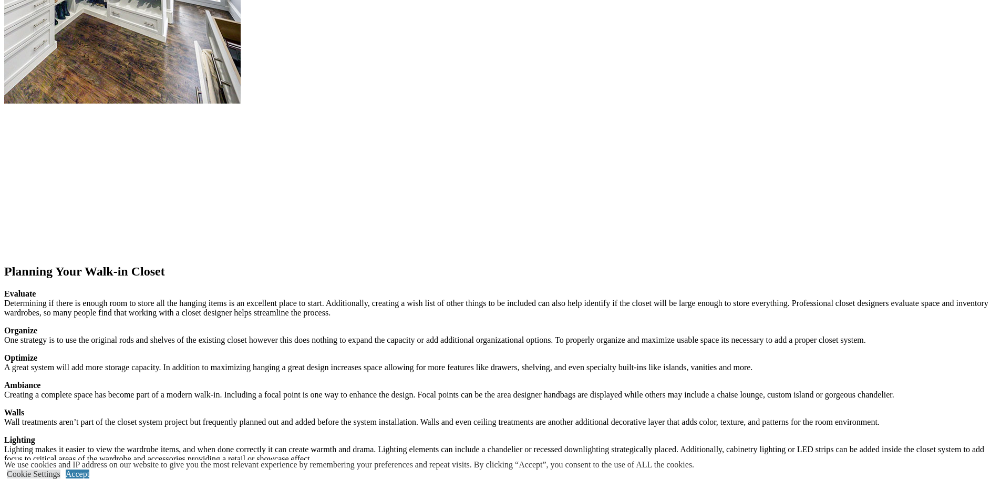 The height and width of the screenshot is (479, 1001). Describe the element at coordinates (349, 464) in the screenshot. I see `div: We use cookies and IP address on our website to give you the most relevant experience by remember...` at that location.